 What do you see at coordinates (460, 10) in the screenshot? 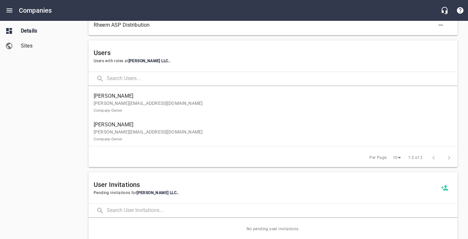
I see `button: Support Portal` at bounding box center [460, 10].